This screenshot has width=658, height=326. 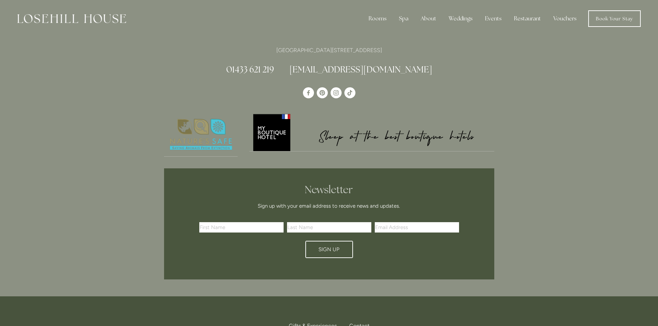 What do you see at coordinates (403, 19) in the screenshot?
I see `div: Spa` at bounding box center [403, 19].